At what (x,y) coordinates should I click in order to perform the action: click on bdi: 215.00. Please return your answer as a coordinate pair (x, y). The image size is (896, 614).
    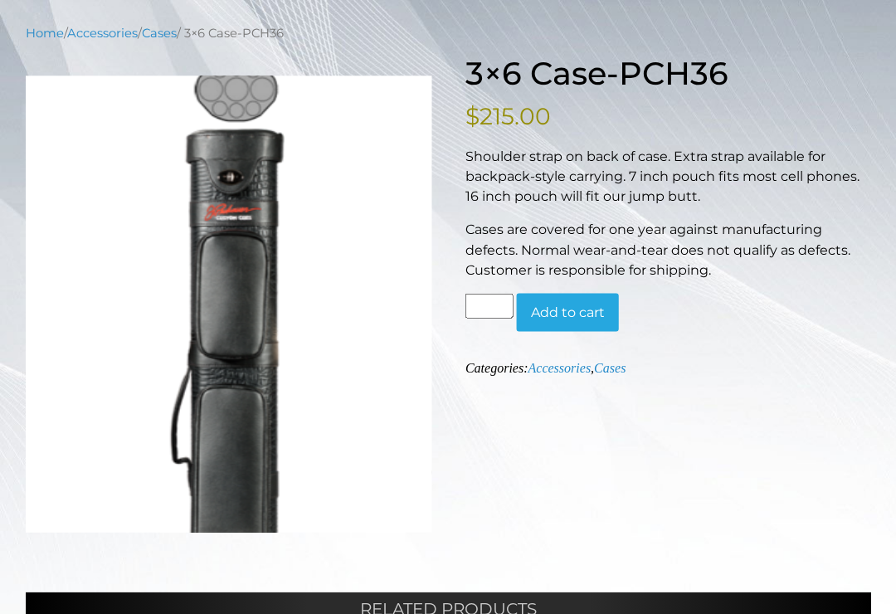
    Looking at the image, I should click on (507, 116).